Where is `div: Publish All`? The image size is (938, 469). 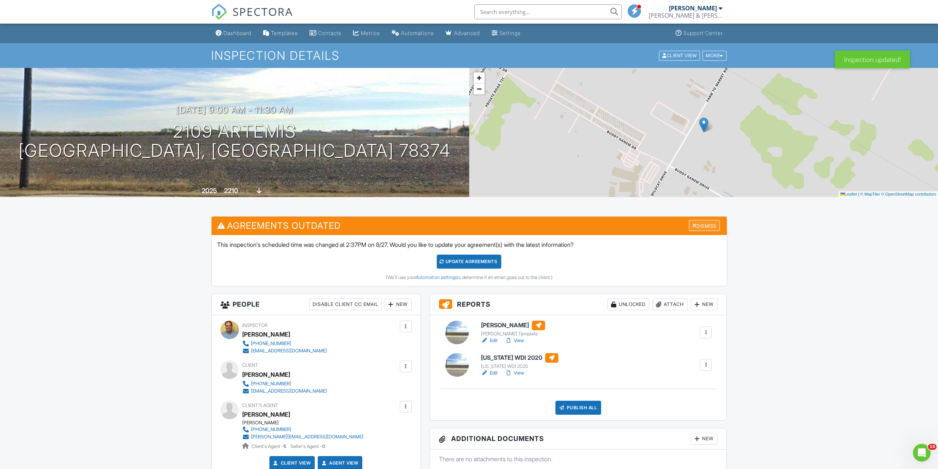 div: Publish All is located at coordinates (579, 407).